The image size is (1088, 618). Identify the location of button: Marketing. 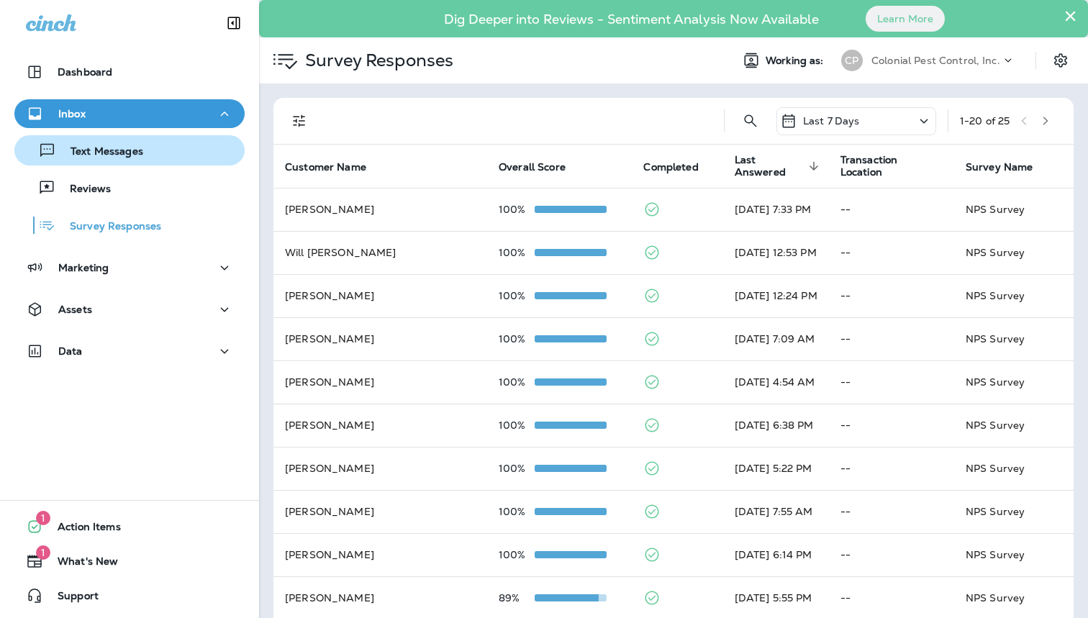
(130, 268).